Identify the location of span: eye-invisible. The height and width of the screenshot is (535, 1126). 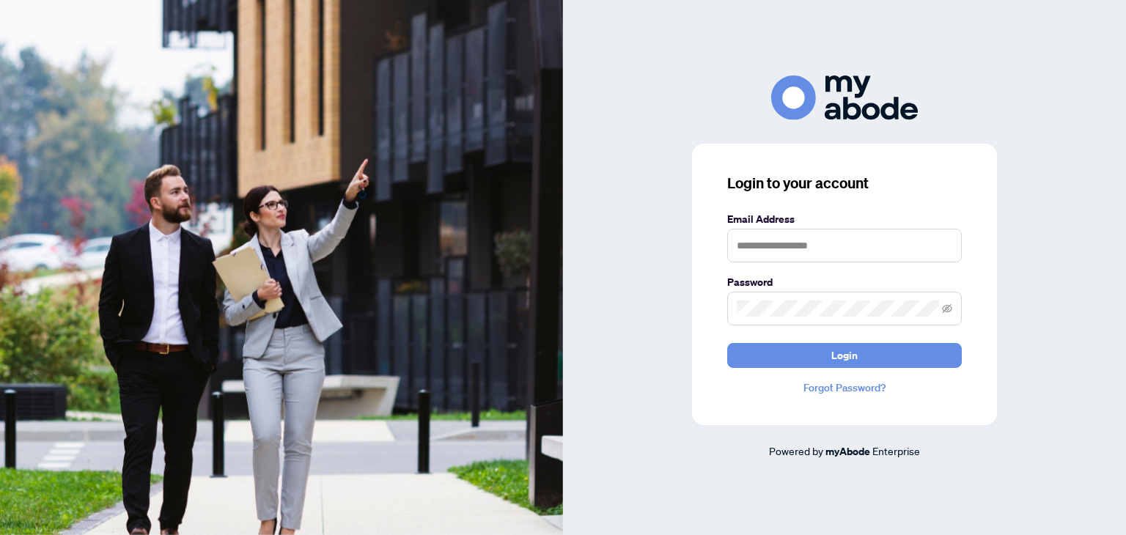
(947, 309).